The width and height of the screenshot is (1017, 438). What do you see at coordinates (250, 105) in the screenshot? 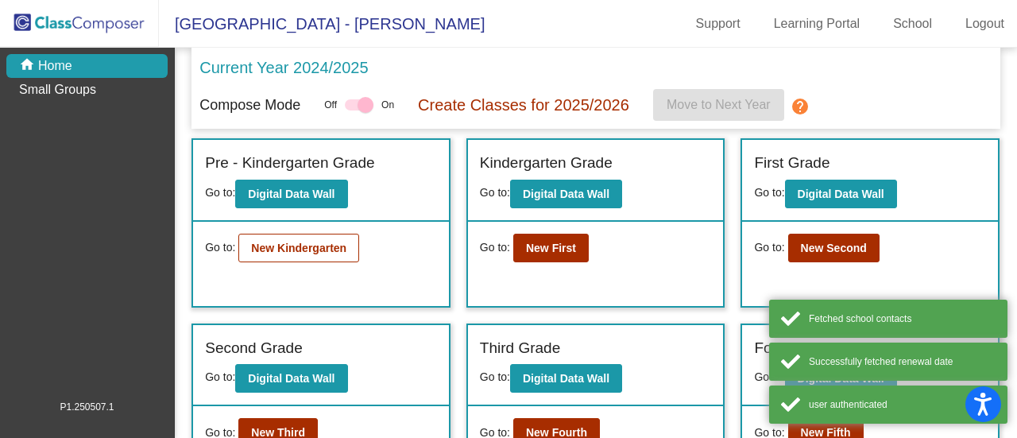
I see `p: Compose Mode` at bounding box center [250, 105].